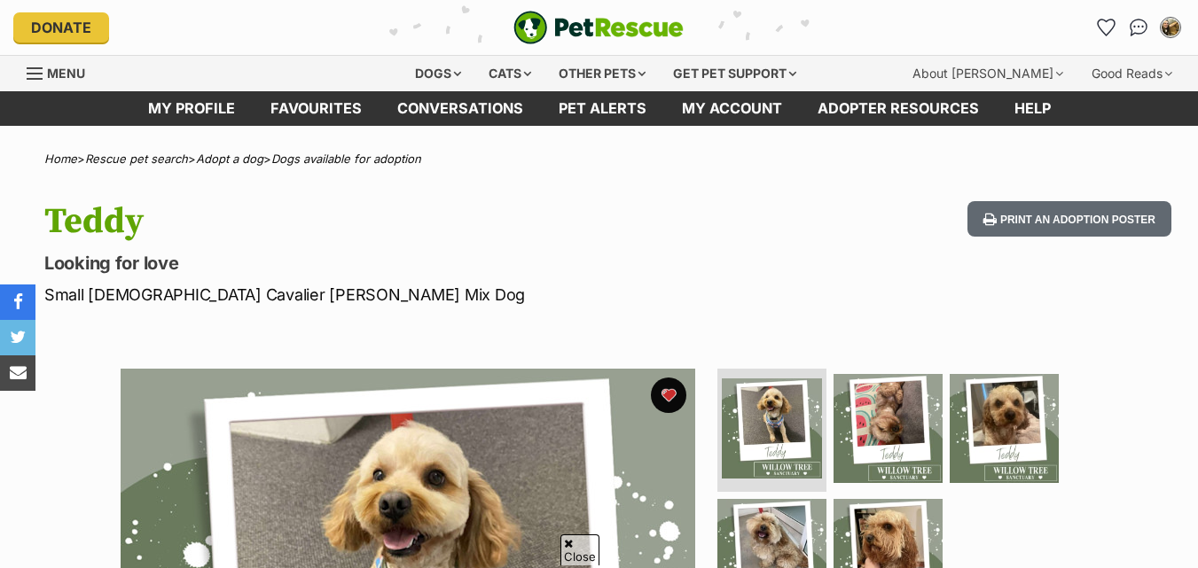 The width and height of the screenshot is (1198, 568). What do you see at coordinates (898, 108) in the screenshot?
I see `a: Adopter resources` at bounding box center [898, 108].